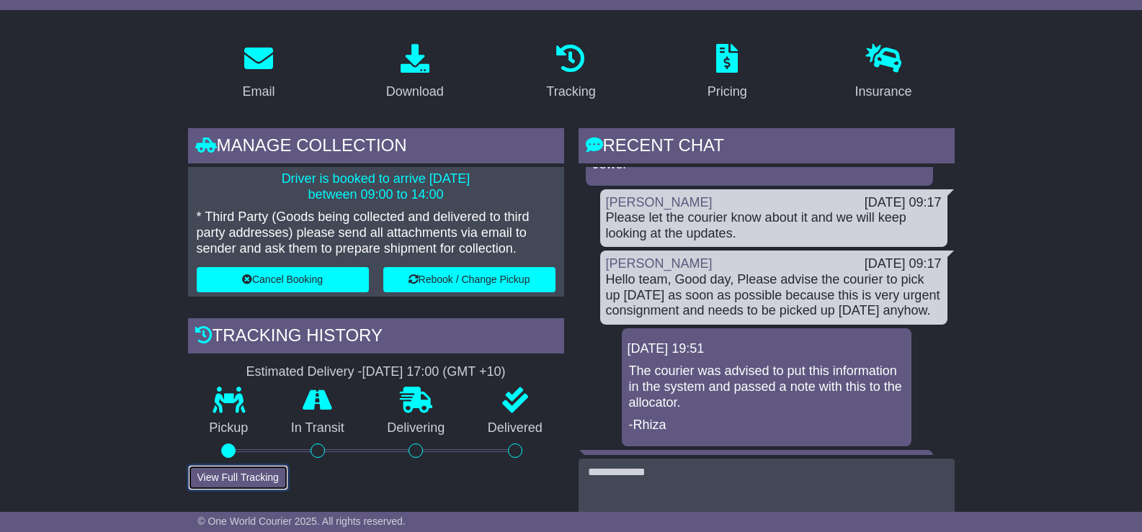 The height and width of the screenshot is (532, 1142). What do you see at coordinates (376, 148) in the screenshot?
I see `div: Manage collection` at bounding box center [376, 148].